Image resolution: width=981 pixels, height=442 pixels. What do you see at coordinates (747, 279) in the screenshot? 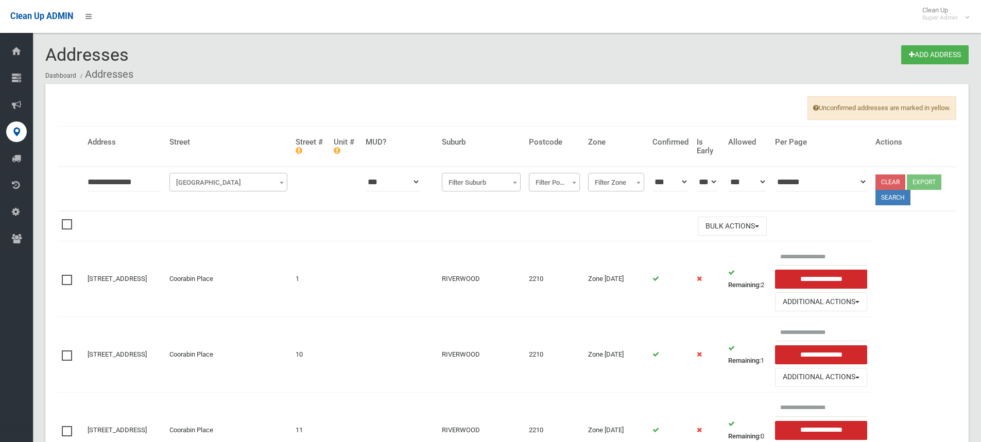
I see `td: 2` at bounding box center [747, 279].